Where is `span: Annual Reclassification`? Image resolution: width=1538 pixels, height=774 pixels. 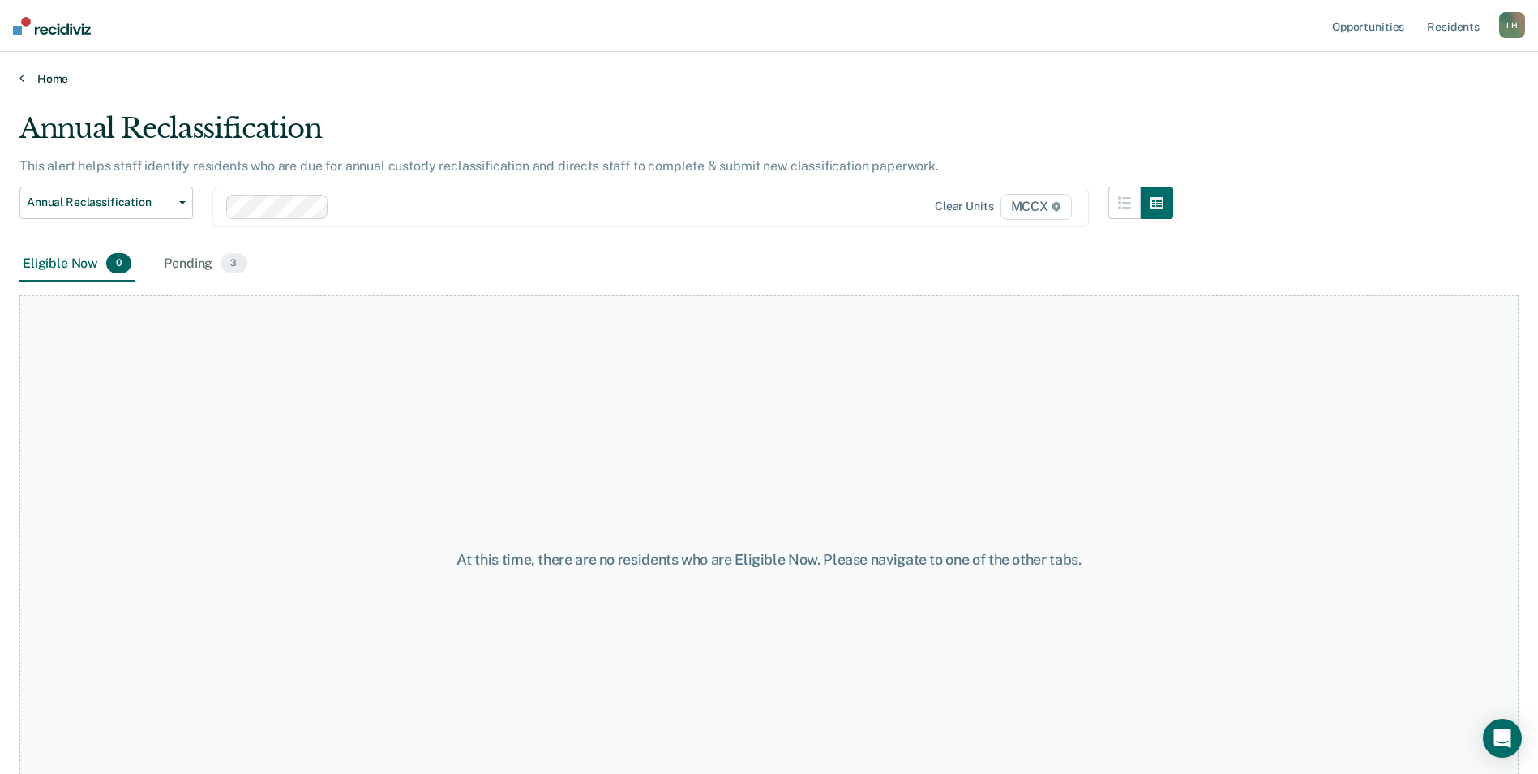
span: Annual Reclassification is located at coordinates (100, 202).